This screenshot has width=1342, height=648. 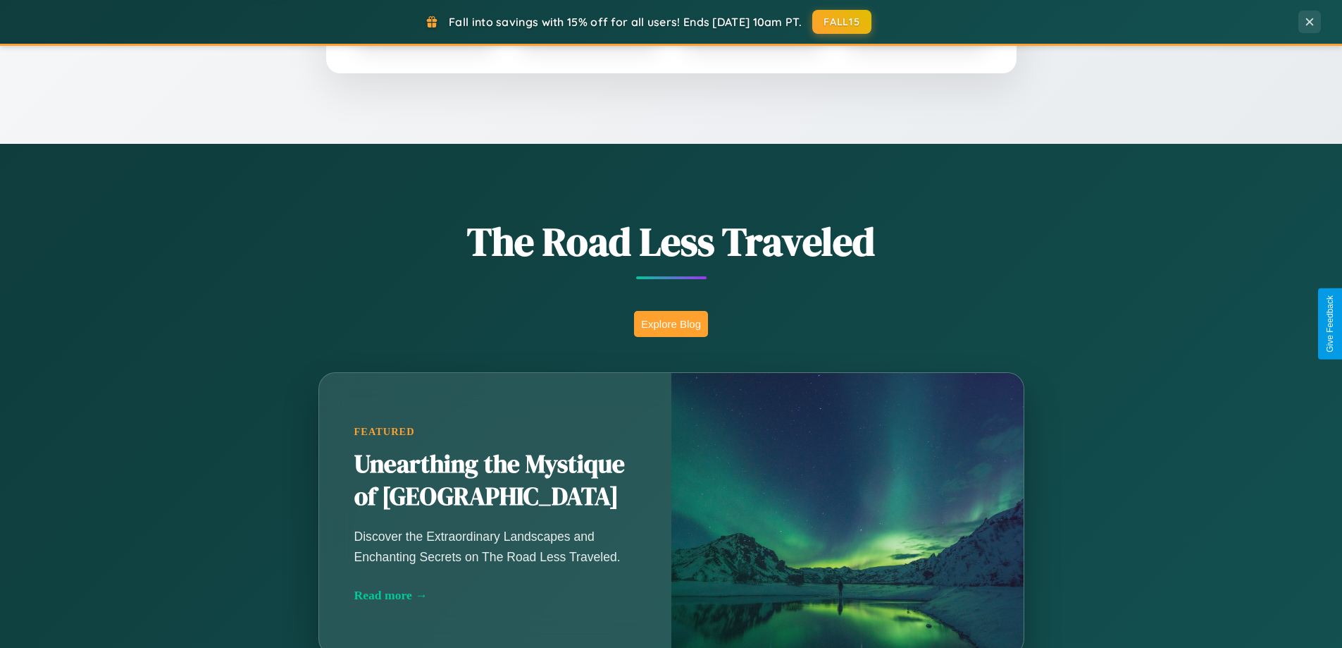 What do you see at coordinates (495, 595) in the screenshot?
I see `div: Read more →` at bounding box center [495, 595].